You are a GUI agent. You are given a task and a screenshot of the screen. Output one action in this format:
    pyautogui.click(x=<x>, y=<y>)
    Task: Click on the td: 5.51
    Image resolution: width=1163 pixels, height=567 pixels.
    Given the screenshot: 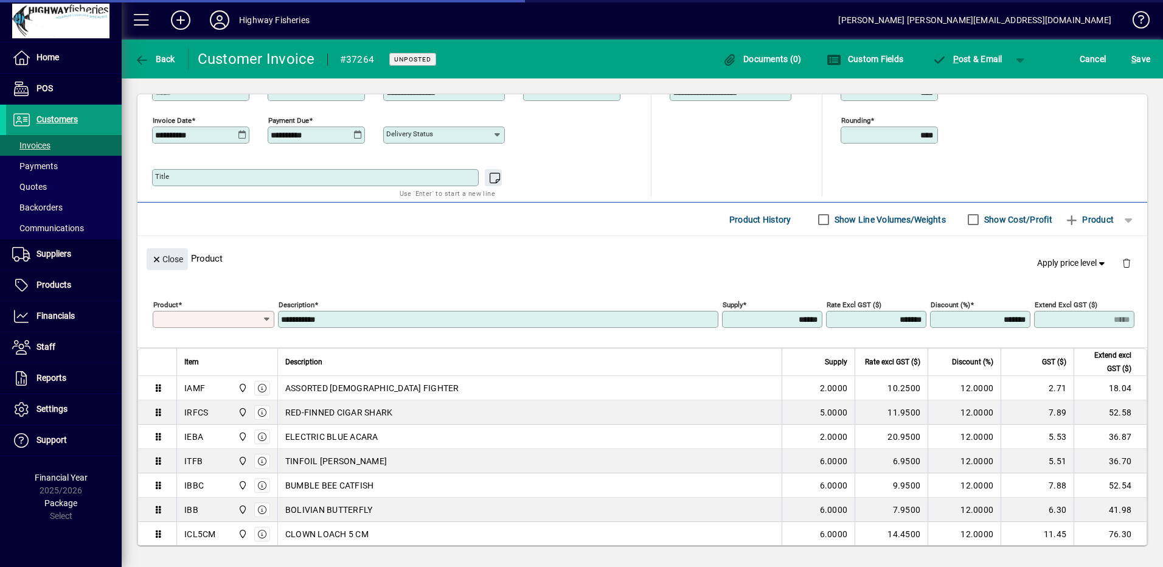 What is the action you would take?
    pyautogui.click(x=1037, y=461)
    